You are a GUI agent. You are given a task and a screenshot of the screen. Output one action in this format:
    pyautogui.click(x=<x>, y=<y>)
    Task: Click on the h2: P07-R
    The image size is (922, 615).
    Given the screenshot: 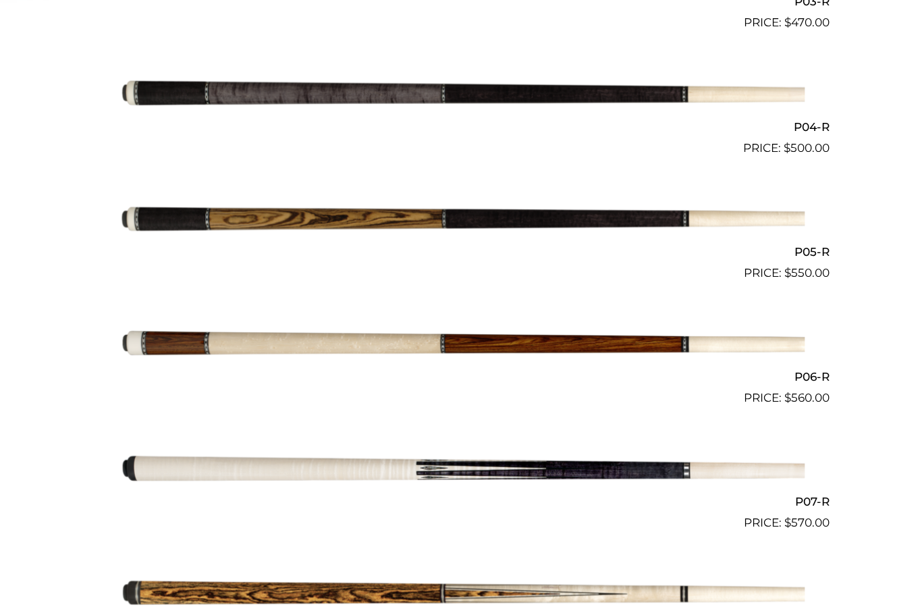 What is the action you would take?
    pyautogui.click(x=461, y=499)
    